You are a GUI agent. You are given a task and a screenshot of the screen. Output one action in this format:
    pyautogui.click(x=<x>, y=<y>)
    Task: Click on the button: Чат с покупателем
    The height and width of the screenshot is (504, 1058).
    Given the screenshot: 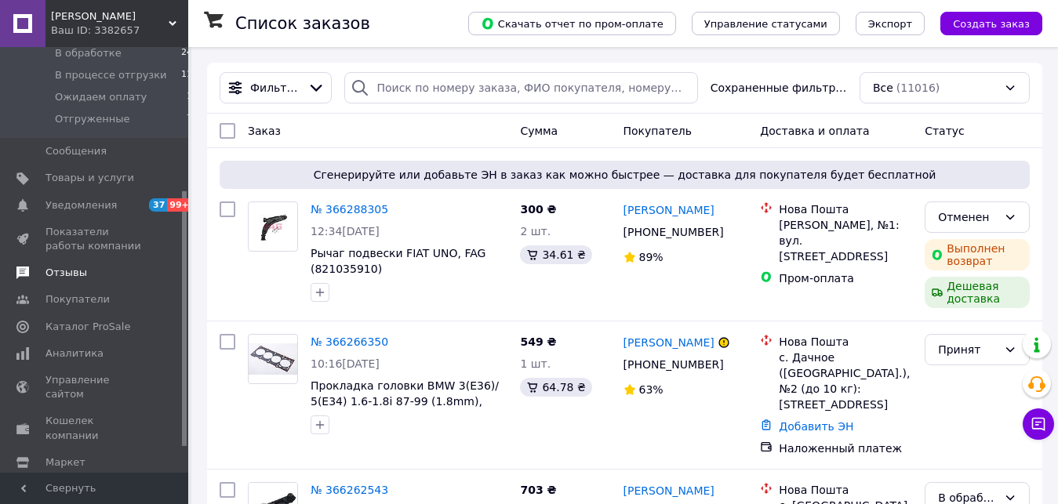 What is the action you would take?
    pyautogui.click(x=1038, y=424)
    